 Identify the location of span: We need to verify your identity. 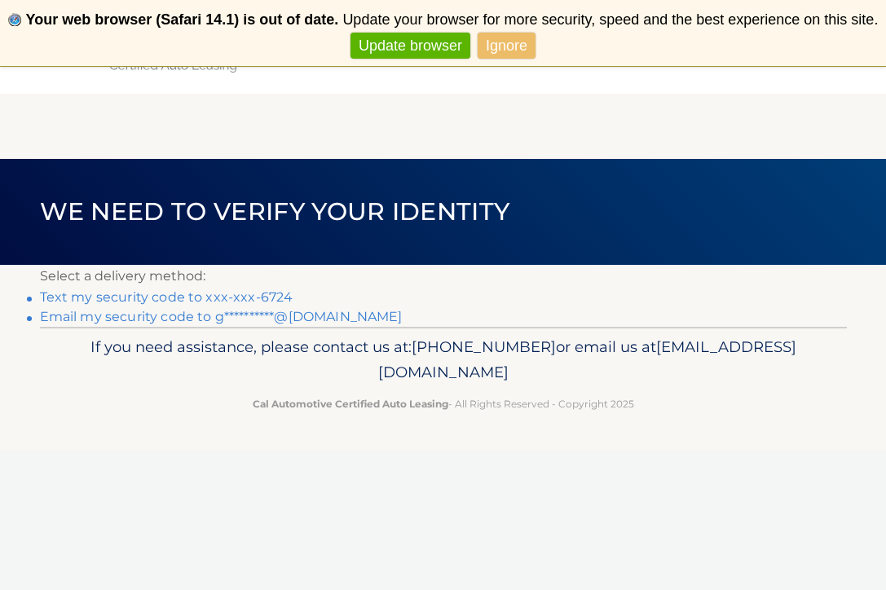
(275, 211).